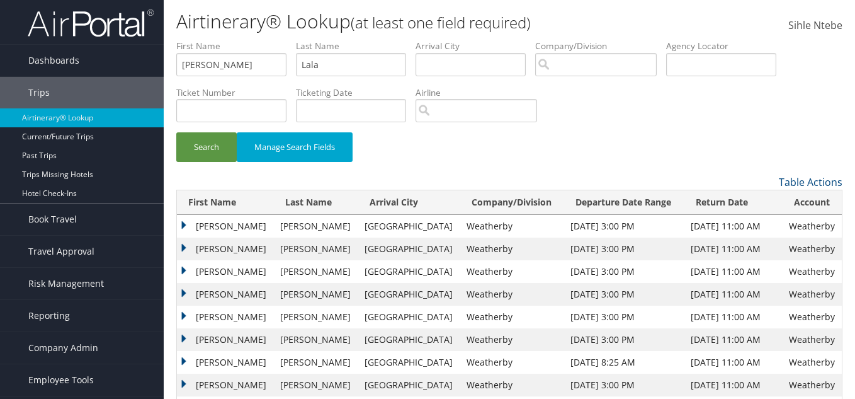 The width and height of the screenshot is (855, 399). What do you see at coordinates (236, 46) in the screenshot?
I see `label: First Name` at bounding box center [236, 46].